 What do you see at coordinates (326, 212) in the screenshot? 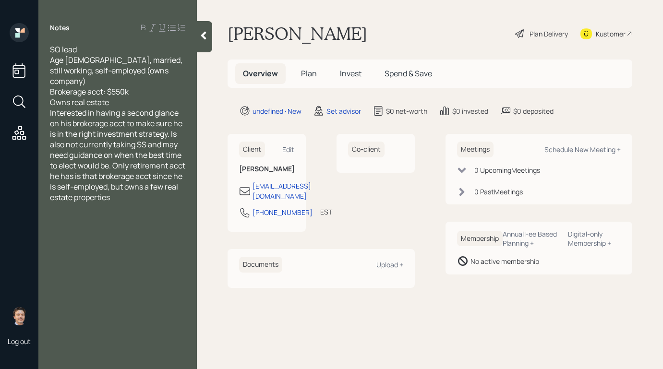
I see `div: EST` at bounding box center [326, 212].